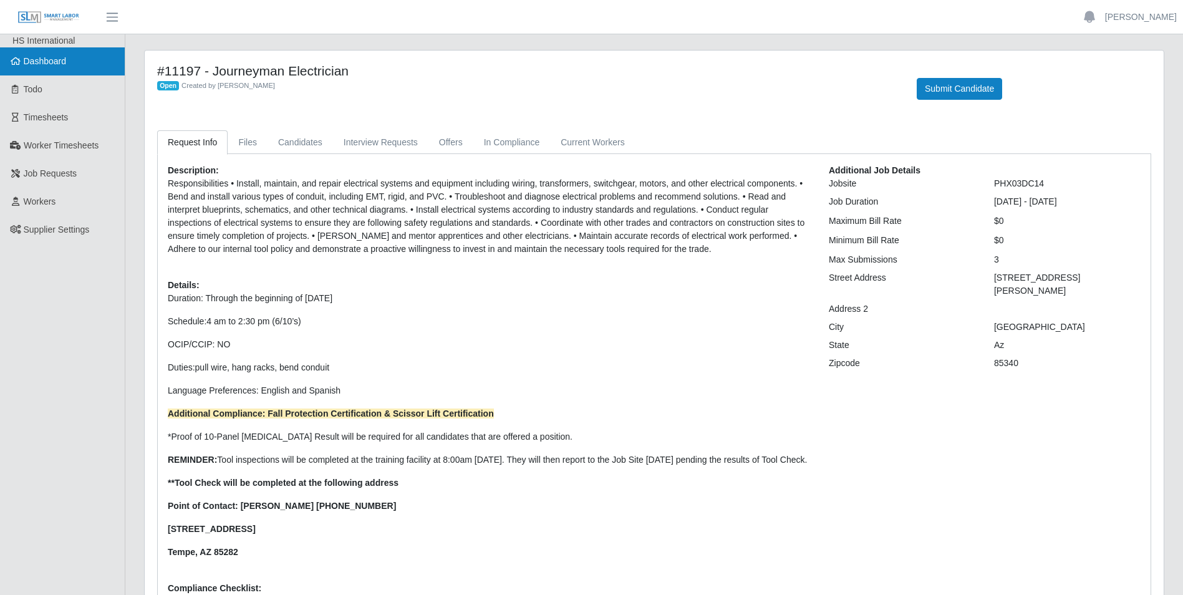 Image resolution: width=1183 pixels, height=595 pixels. What do you see at coordinates (1067, 345) in the screenshot?
I see `div: Az` at bounding box center [1067, 345].